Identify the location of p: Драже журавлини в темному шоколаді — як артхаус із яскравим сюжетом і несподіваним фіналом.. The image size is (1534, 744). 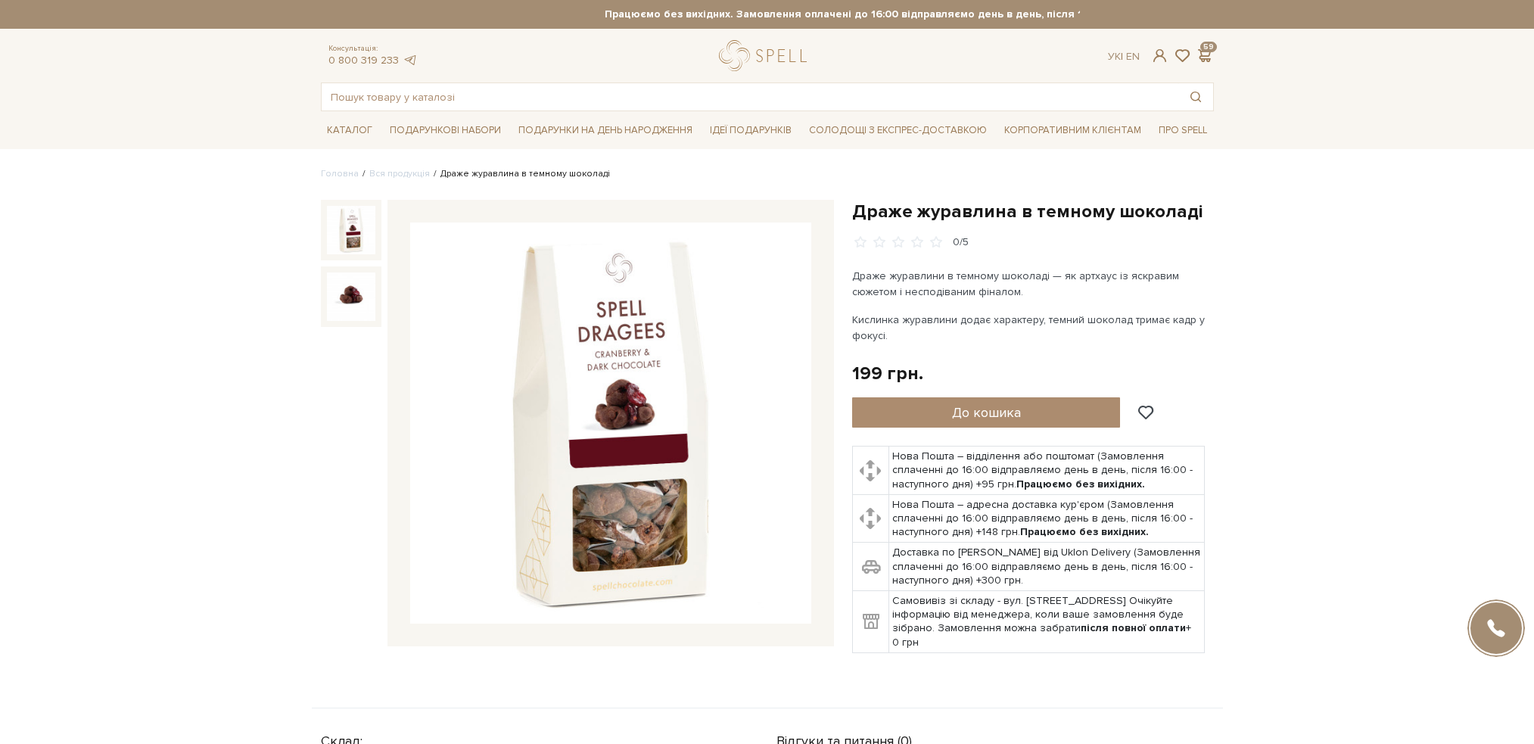
(1029, 284).